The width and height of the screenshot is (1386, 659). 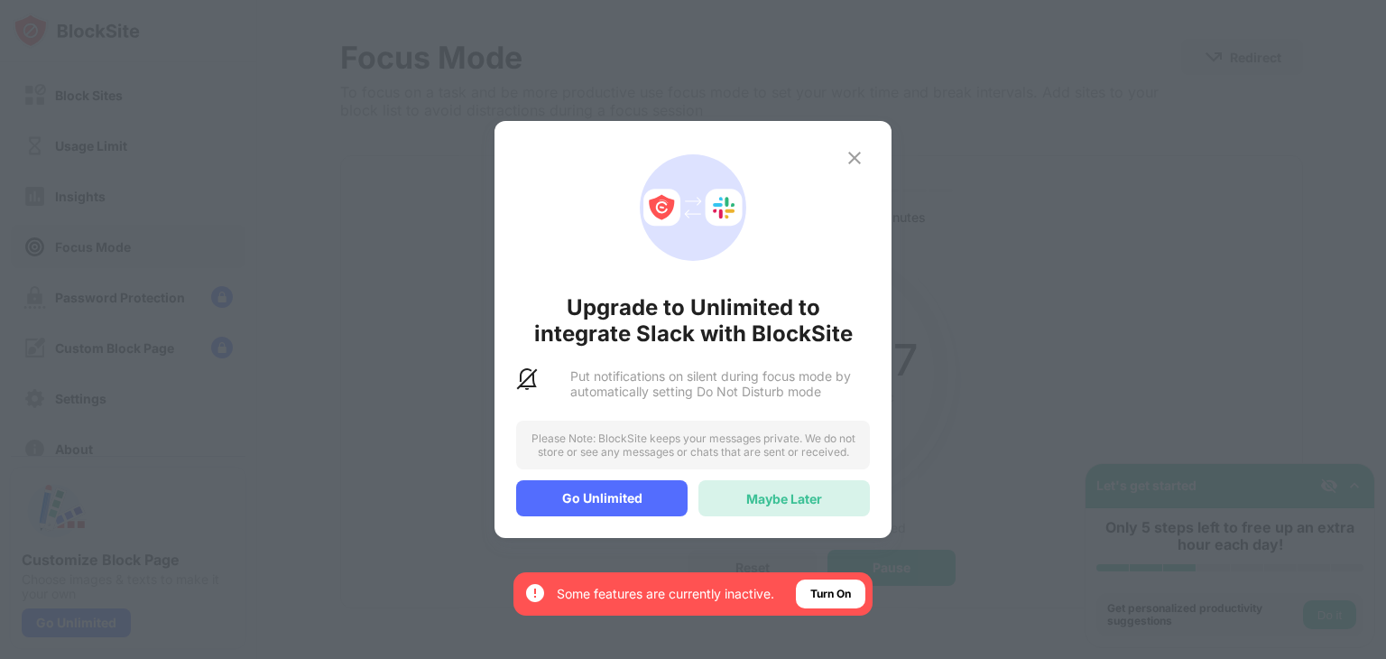 I want to click on img: error-circle-white.svg, so click(x=535, y=593).